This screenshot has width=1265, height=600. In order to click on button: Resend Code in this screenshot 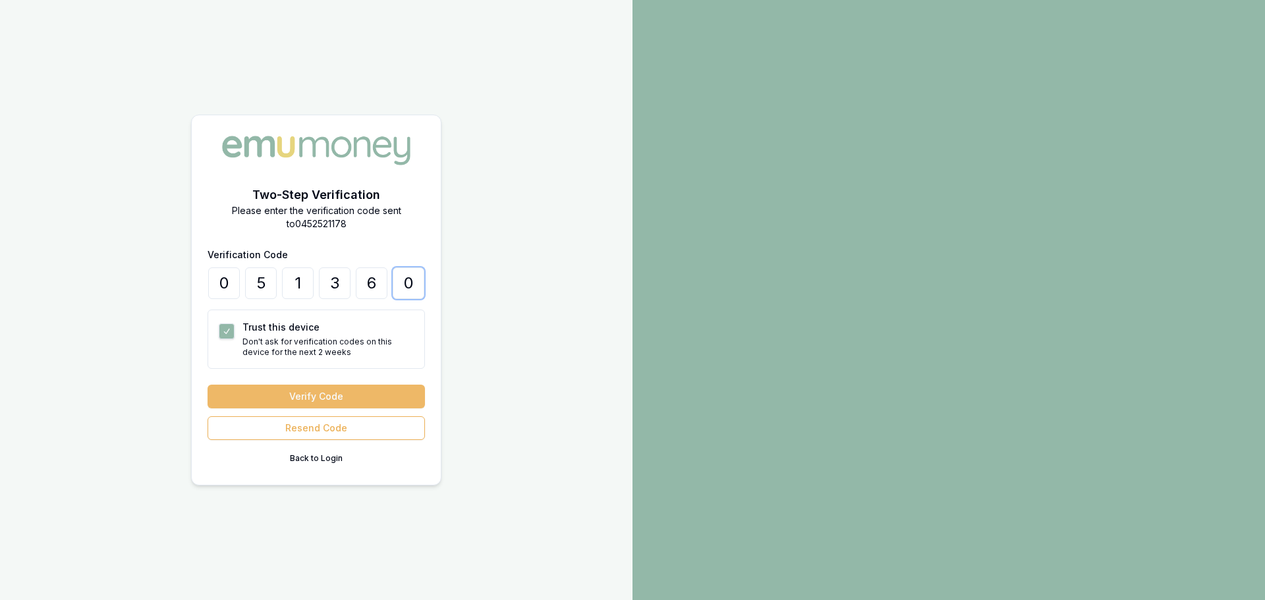, I will do `click(316, 428)`.